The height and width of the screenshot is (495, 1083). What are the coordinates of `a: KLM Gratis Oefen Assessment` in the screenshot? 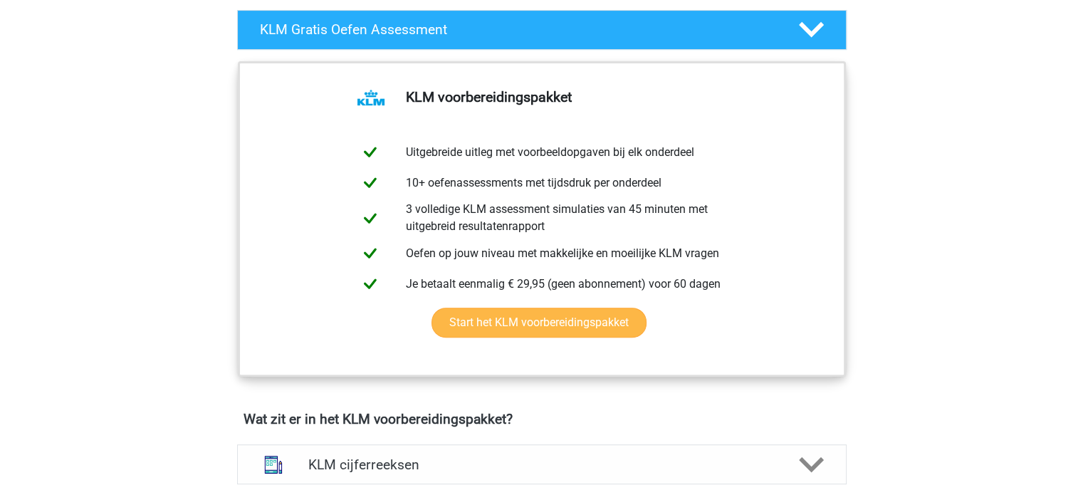 It's located at (542, 30).